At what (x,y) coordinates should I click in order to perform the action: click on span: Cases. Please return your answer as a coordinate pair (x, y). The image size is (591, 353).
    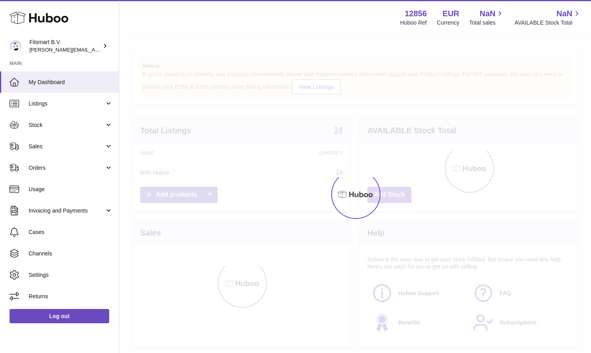
    Looking at the image, I should click on (71, 232).